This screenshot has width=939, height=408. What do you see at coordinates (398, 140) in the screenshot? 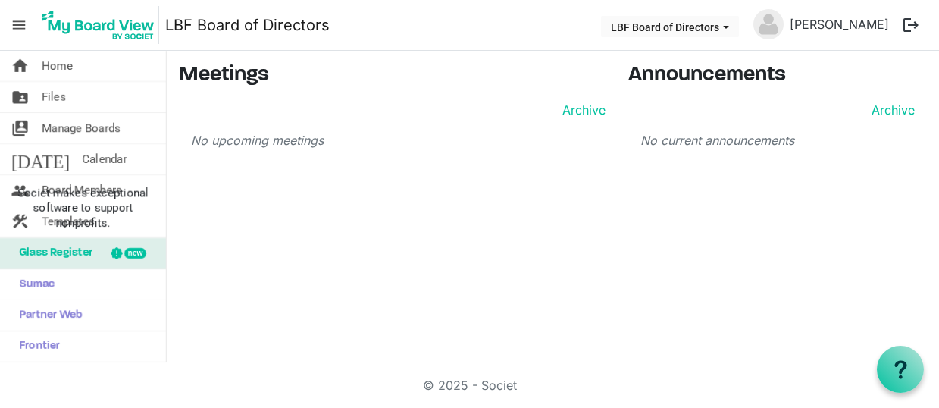
I see `p: No upcoming meetings` at bounding box center [398, 140].